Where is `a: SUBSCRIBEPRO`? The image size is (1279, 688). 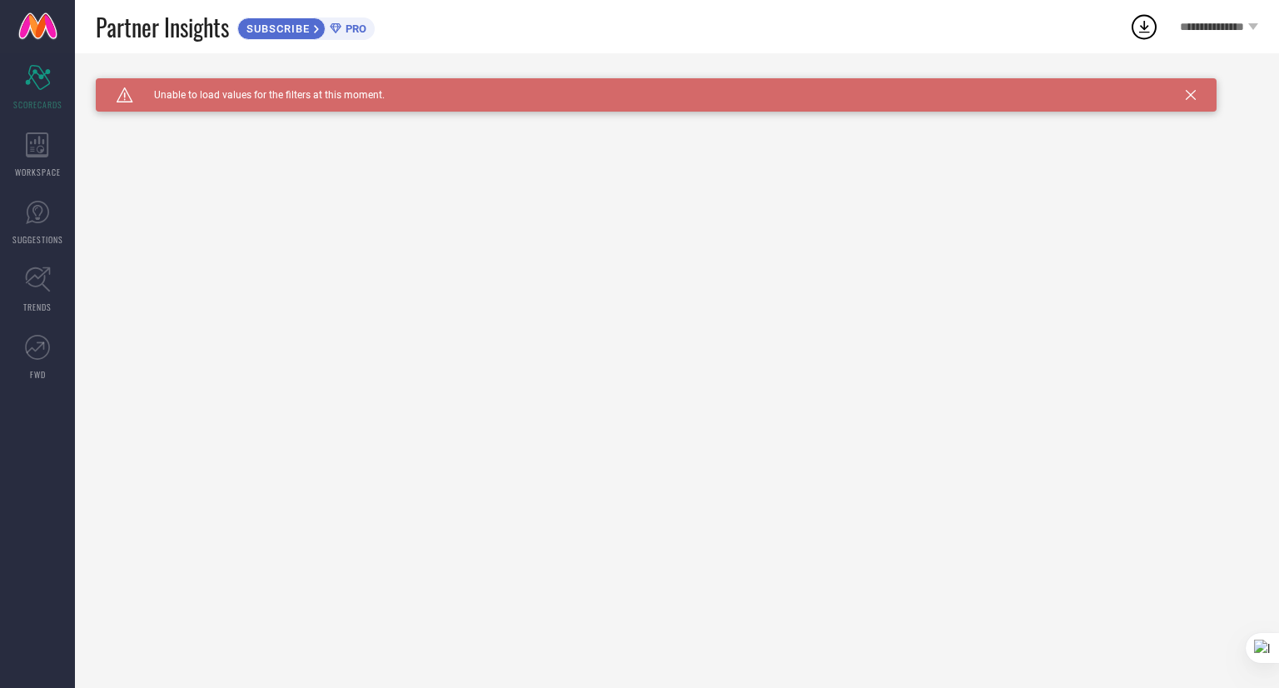
a: SUBSCRIBEPRO is located at coordinates (306, 27).